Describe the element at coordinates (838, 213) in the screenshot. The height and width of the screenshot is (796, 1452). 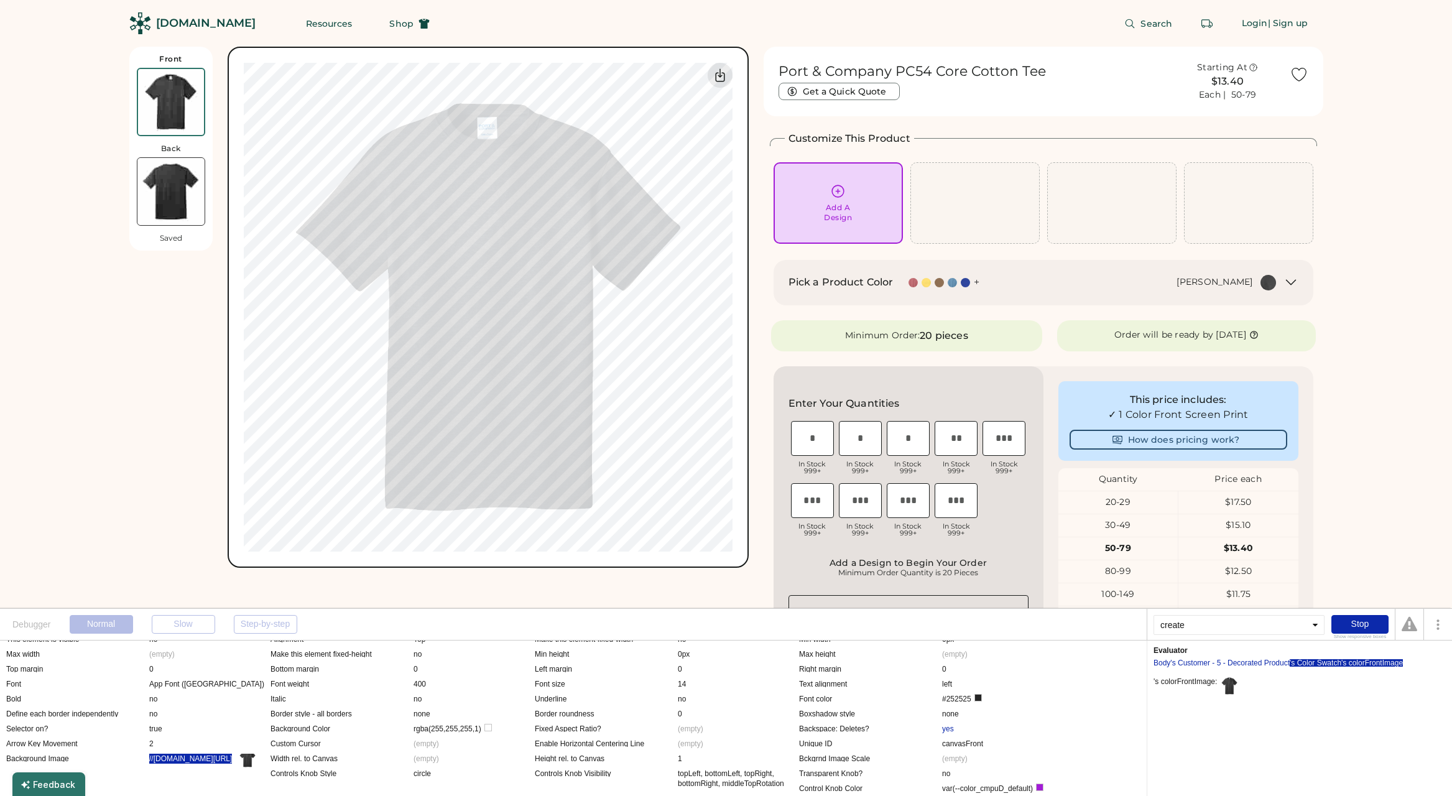
I see `div: Add A Design` at that location.